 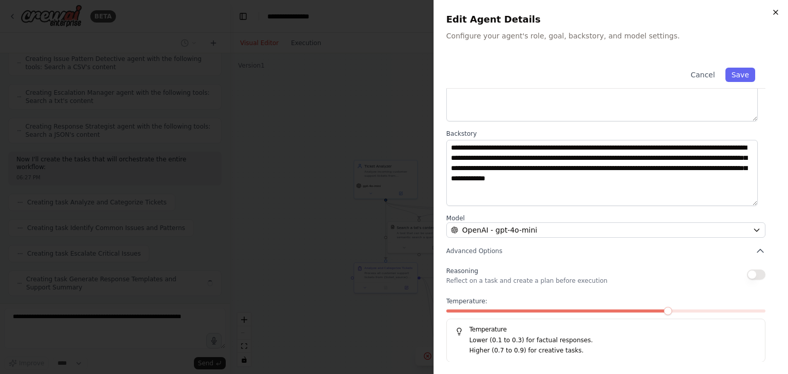 I want to click on span: OpenAI - gpt-4o-mini, so click(x=499, y=230).